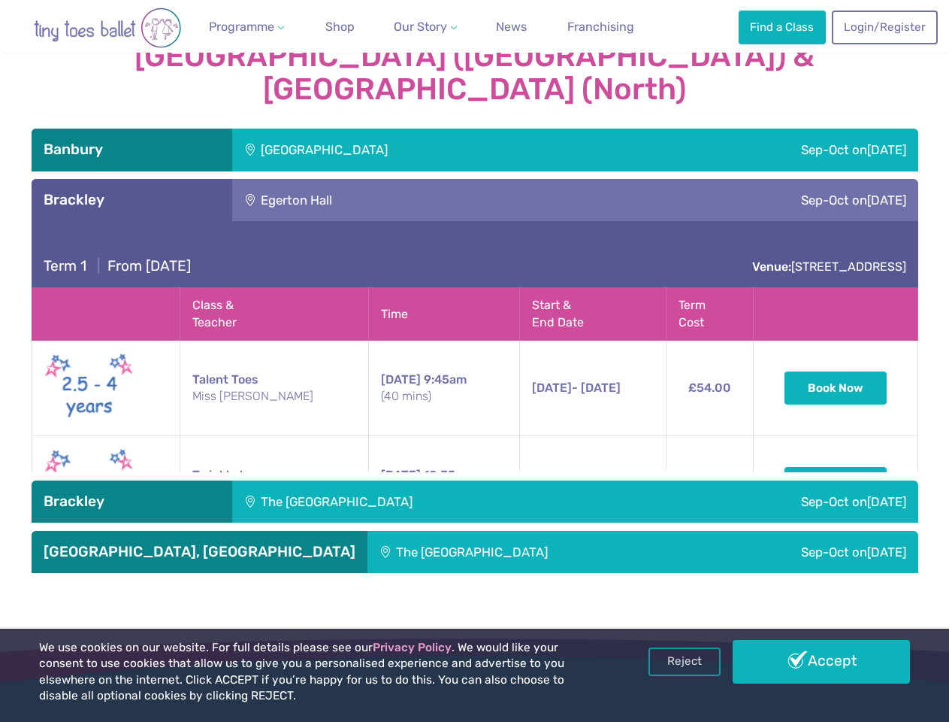 Image resolution: width=949 pixels, height=722 pixels. What do you see at coordinates (274, 388) in the screenshot?
I see `td: Talent Toes` at bounding box center [274, 388].